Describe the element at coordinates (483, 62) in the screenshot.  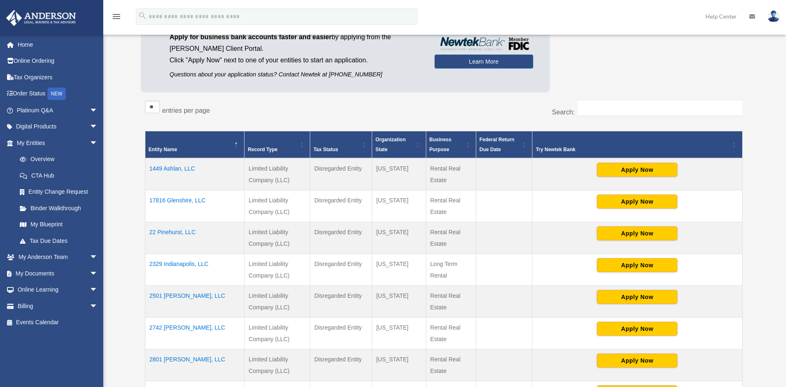
I see `a: Learn More` at that location.